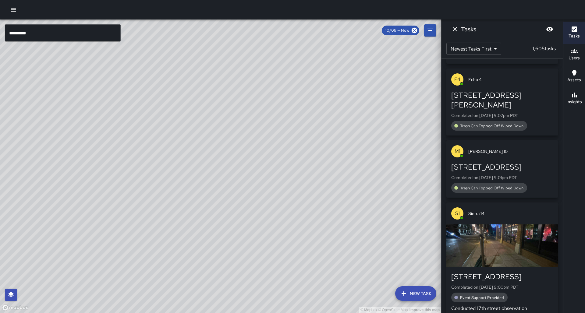 The width and height of the screenshot is (585, 313). Describe the element at coordinates (457, 214) in the screenshot. I see `p: S1` at that location.